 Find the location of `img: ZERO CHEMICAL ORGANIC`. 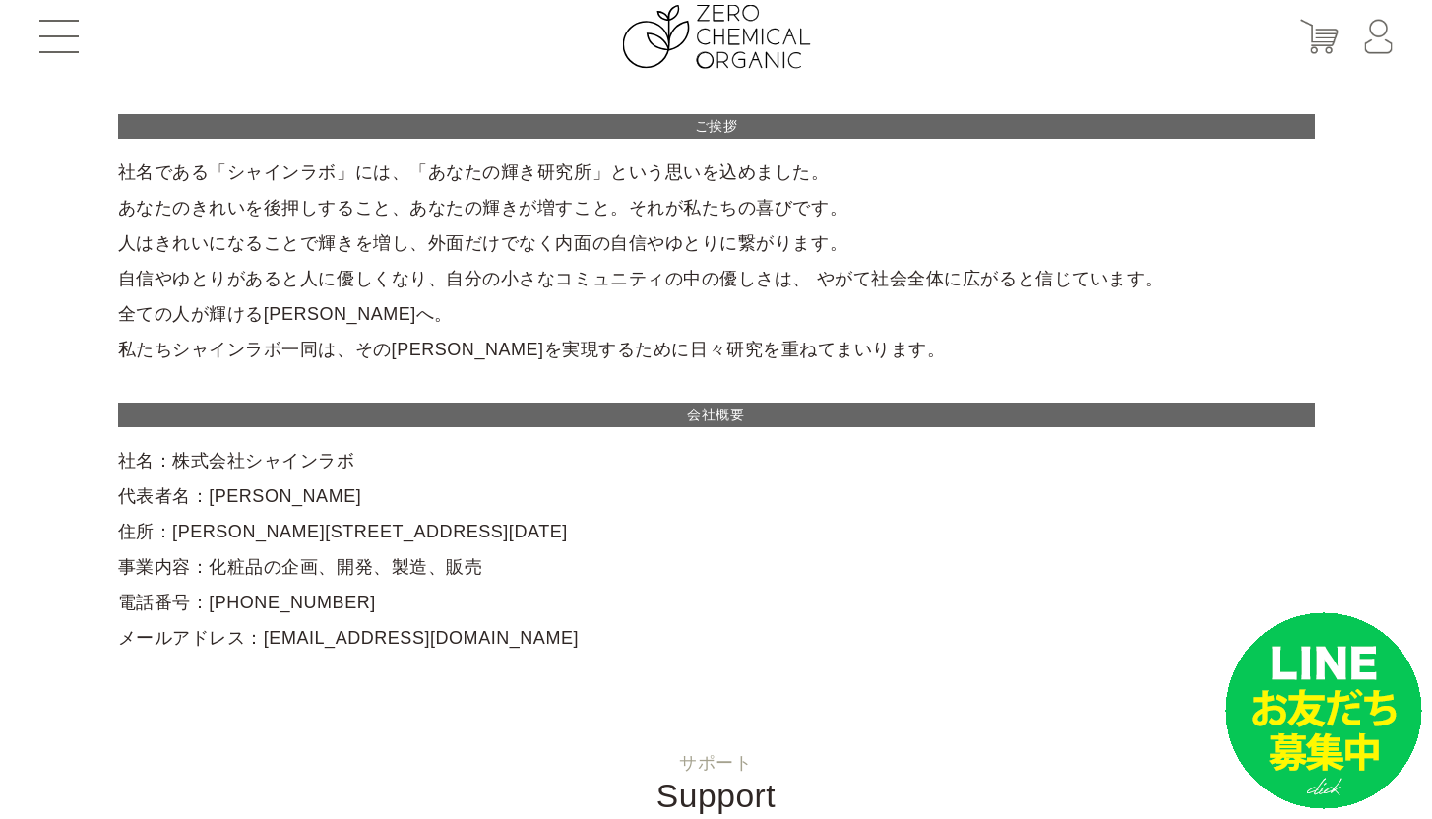

img: ZERO CHEMICAL ORGANIC is located at coordinates (716, 36).